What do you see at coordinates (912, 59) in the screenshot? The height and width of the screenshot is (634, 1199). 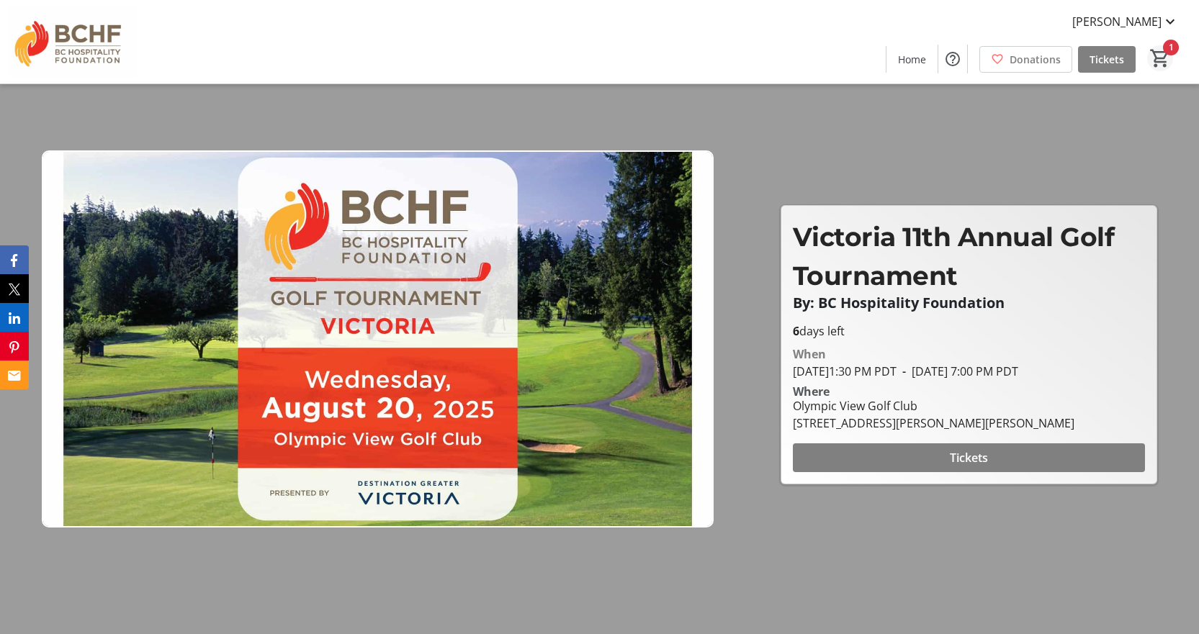 I see `a: Home` at bounding box center [912, 59].